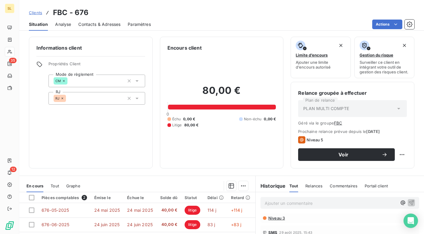 The height and width of the screenshot is (234, 424). What do you see at coordinates (84, 198) in the screenshot?
I see `span: 2` at bounding box center [84, 198].